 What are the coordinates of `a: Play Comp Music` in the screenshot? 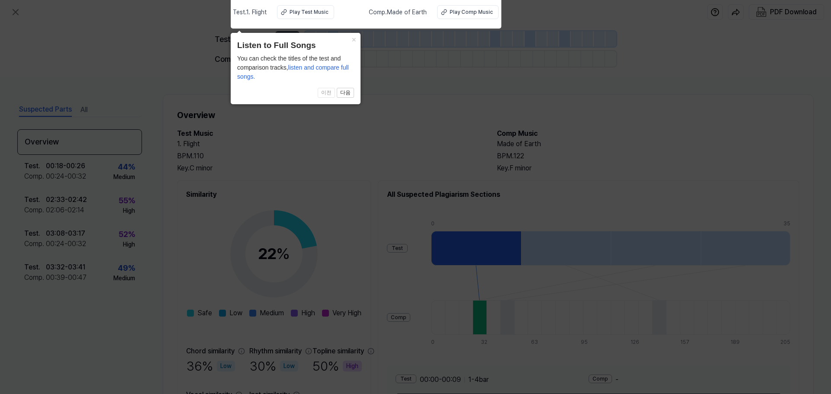 It's located at (468, 12).